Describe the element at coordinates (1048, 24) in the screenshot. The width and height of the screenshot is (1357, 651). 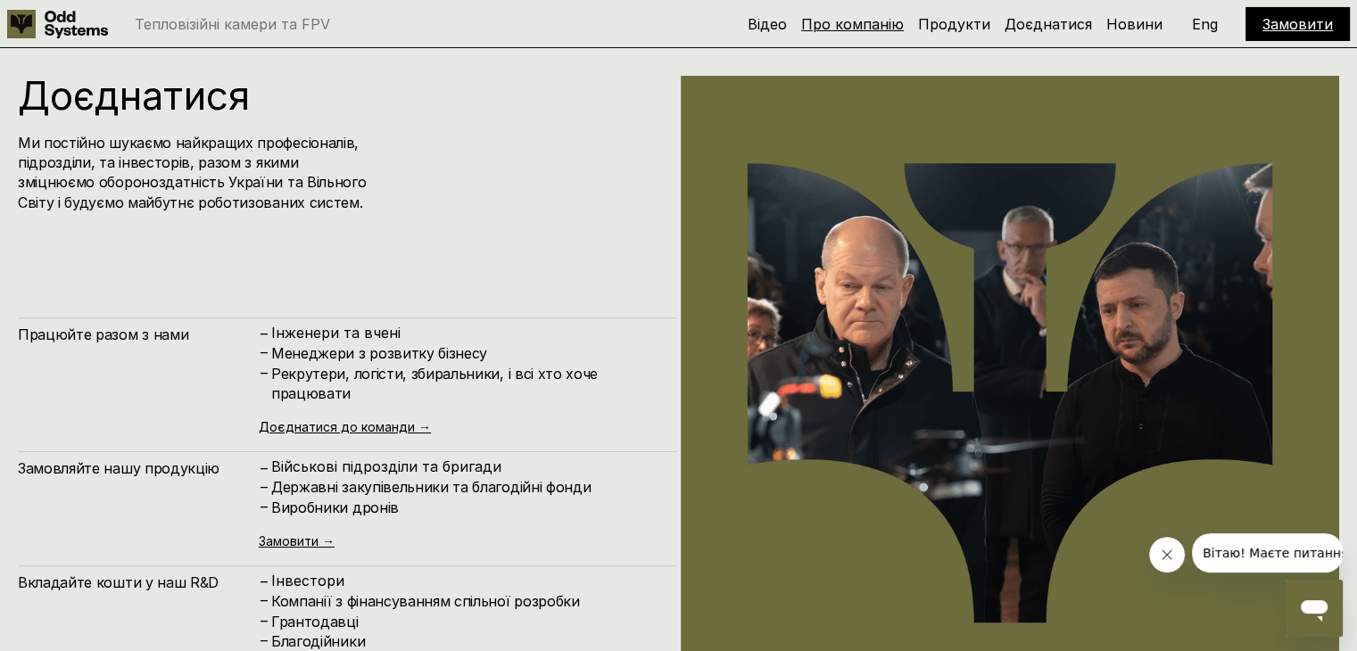
I see `a: Доєднатися` at that location.